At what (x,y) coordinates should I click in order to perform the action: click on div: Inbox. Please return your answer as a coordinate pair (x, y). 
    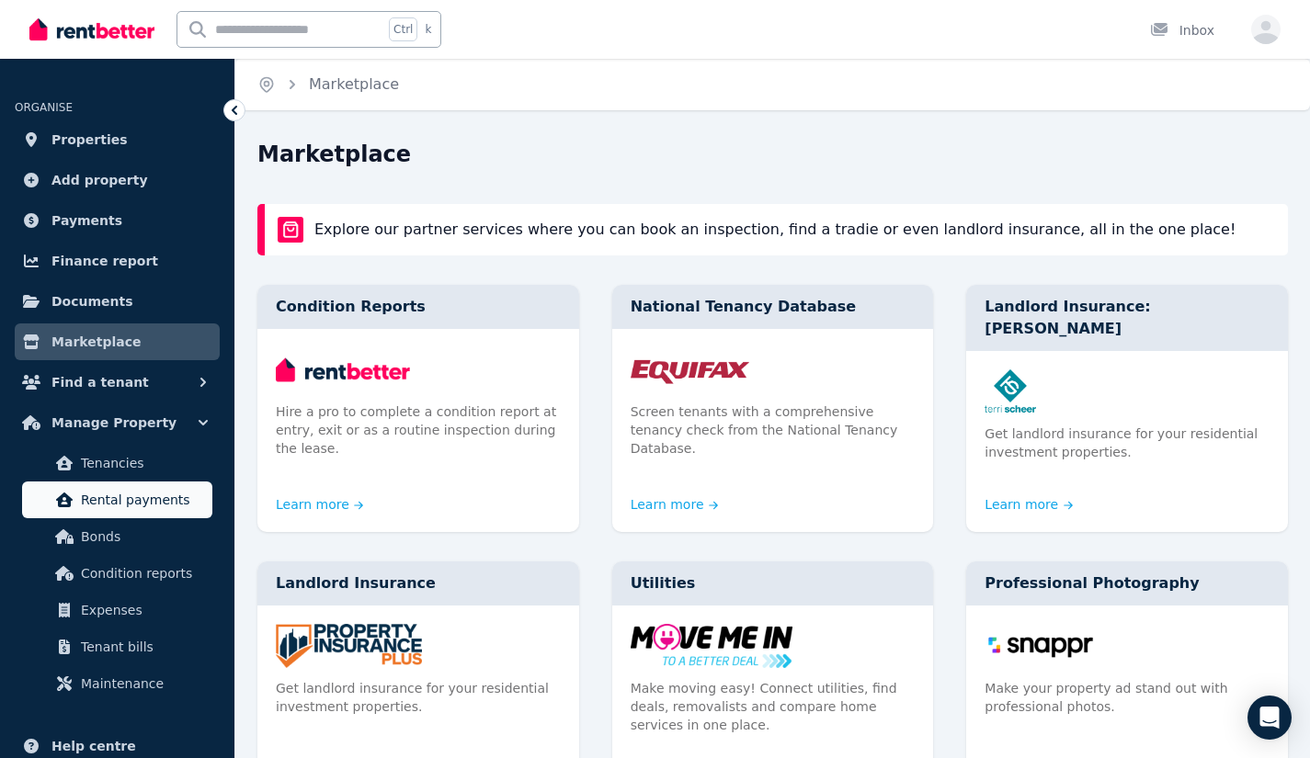
    Looking at the image, I should click on (1182, 30).